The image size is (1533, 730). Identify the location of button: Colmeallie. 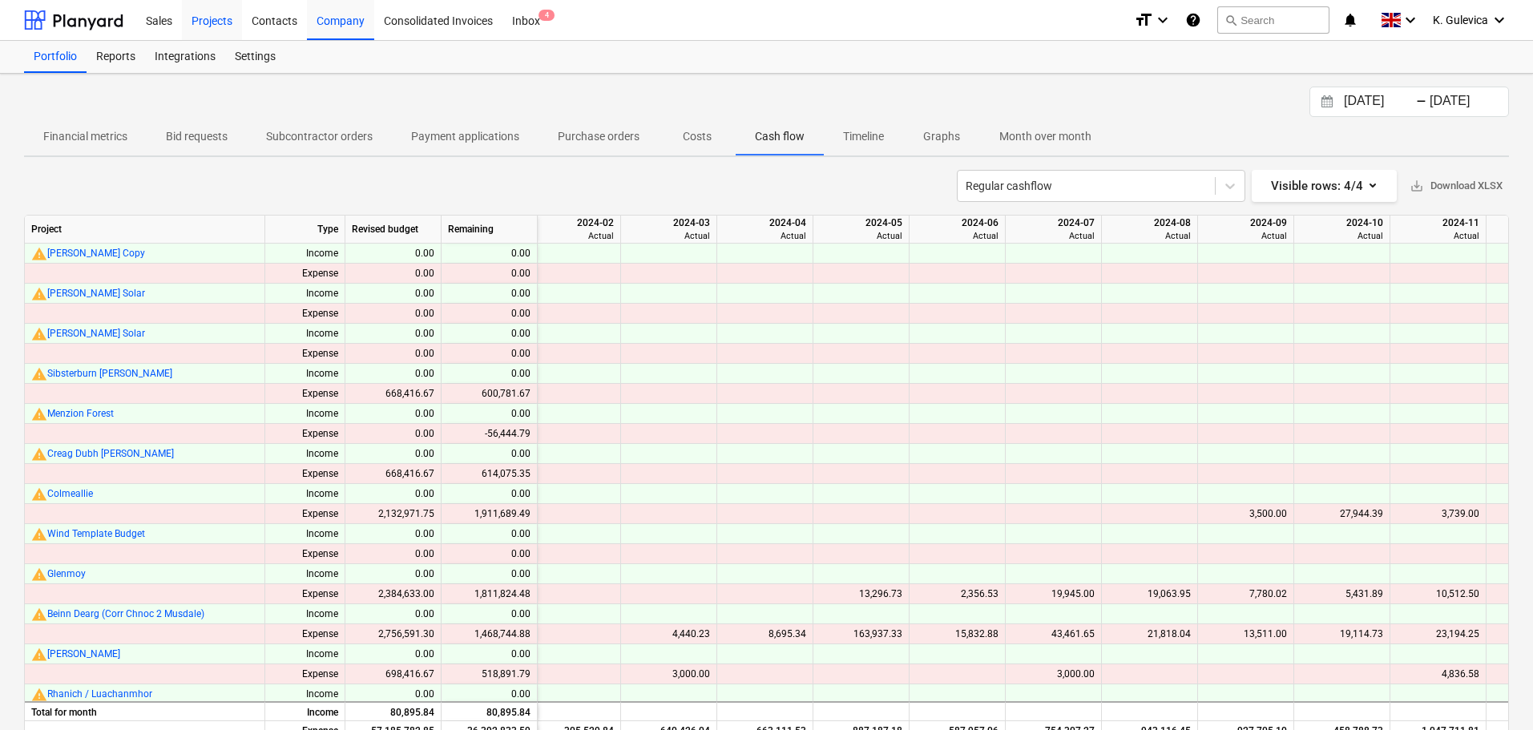
(70, 494).